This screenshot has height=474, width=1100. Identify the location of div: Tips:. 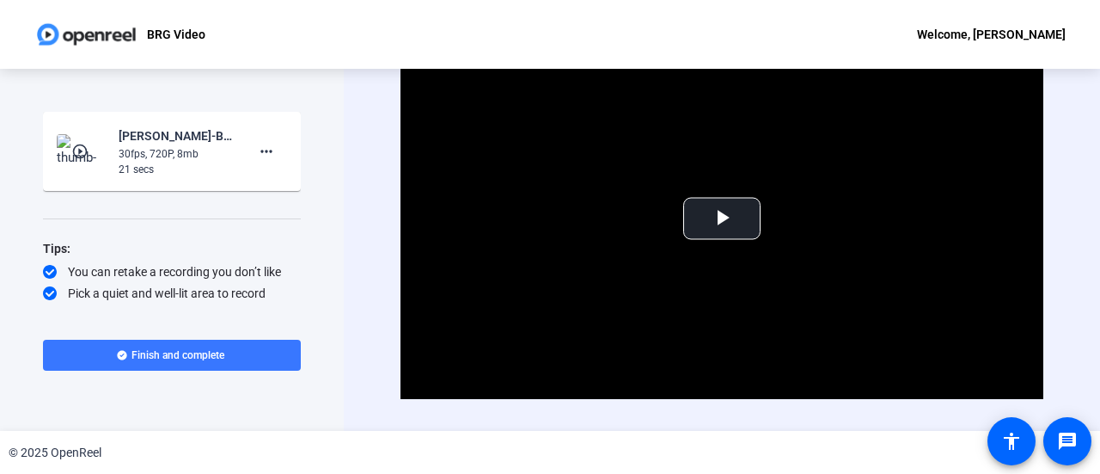
(172, 248).